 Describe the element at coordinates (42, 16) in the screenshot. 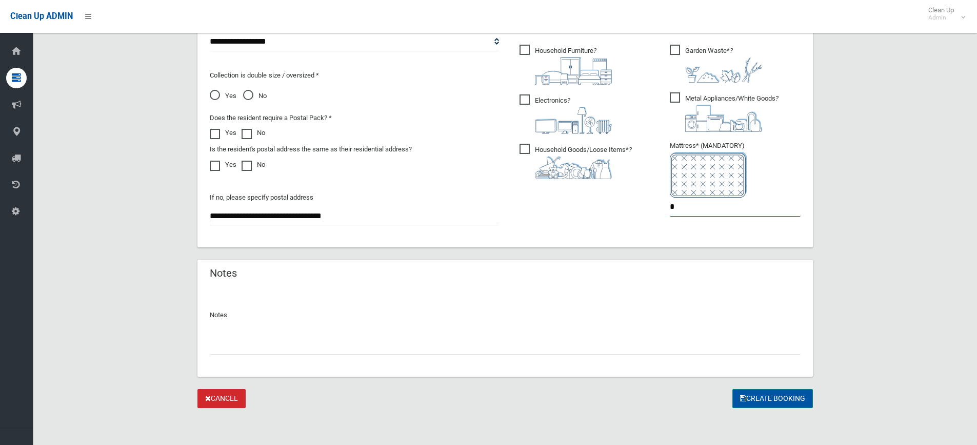

I see `span: Clean Up ADMIN` at that location.